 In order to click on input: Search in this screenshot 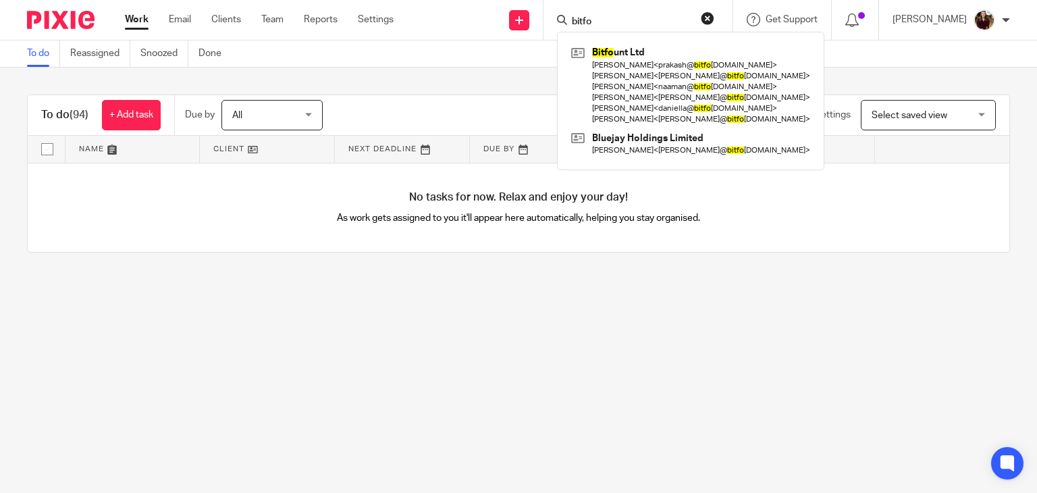, I will do `click(631, 22)`.